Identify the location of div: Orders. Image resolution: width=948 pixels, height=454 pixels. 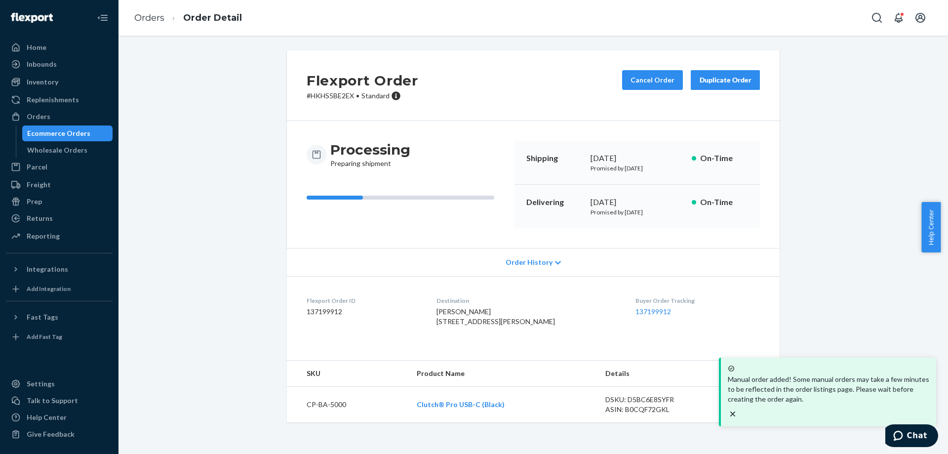
(39, 117).